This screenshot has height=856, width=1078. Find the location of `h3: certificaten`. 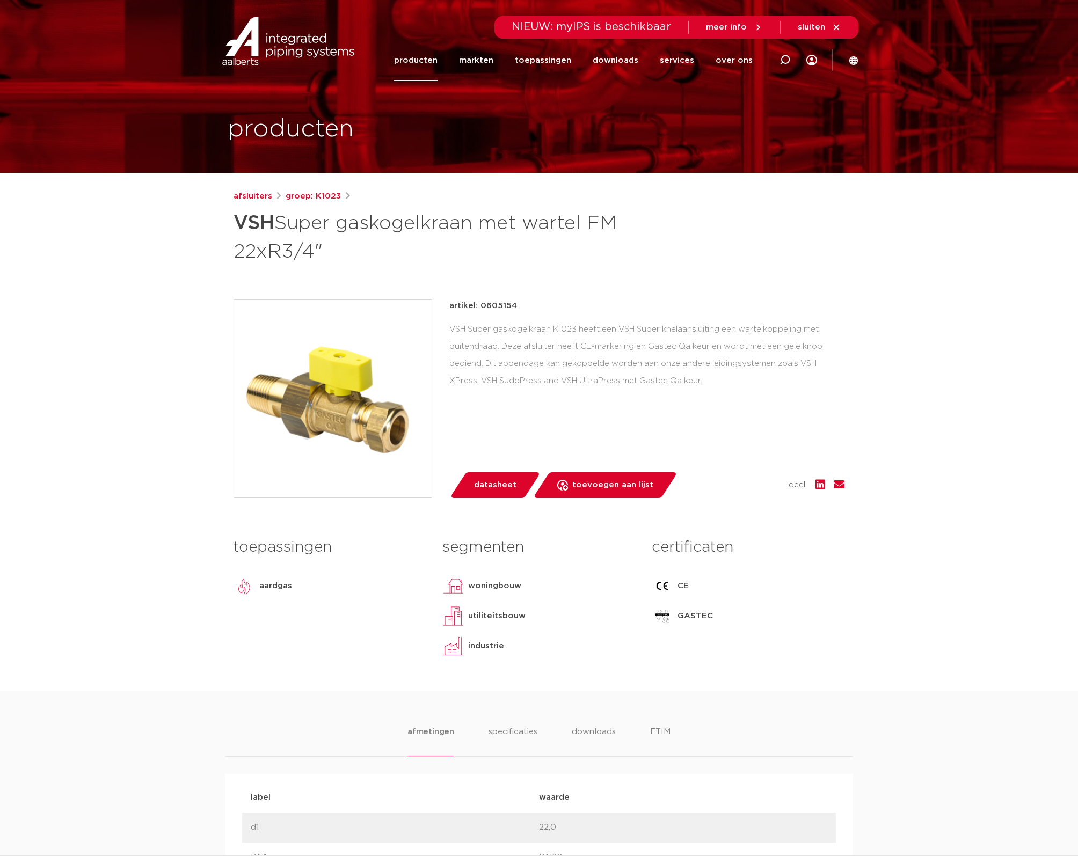

h3: certificaten is located at coordinates (748, 548).